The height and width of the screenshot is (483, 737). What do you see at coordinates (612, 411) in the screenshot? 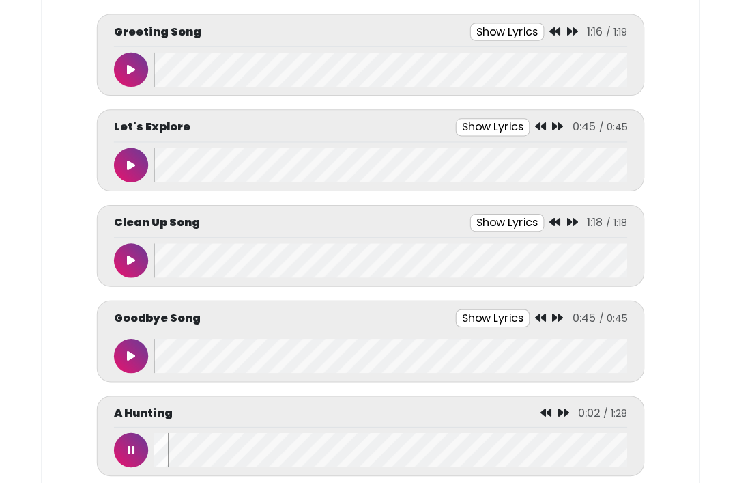
I see `span: / 1:28` at bounding box center [612, 411].